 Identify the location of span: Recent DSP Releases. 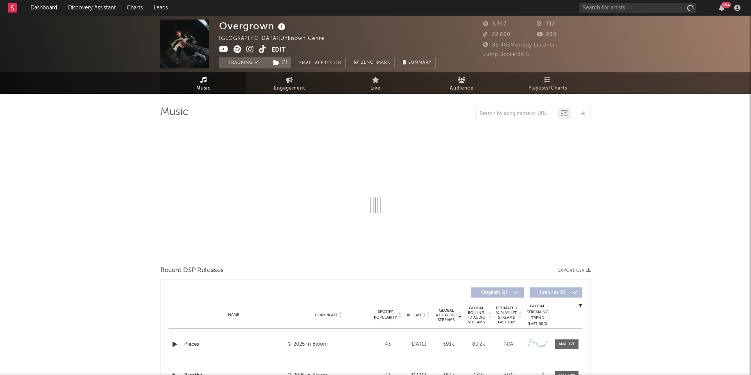
(192, 271).